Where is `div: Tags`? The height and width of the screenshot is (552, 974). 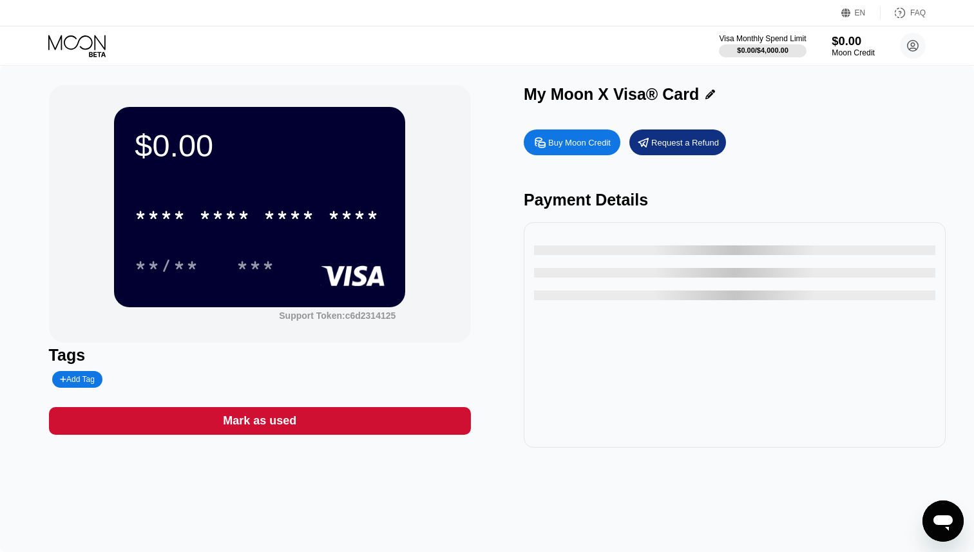 div: Tags is located at coordinates (260, 355).